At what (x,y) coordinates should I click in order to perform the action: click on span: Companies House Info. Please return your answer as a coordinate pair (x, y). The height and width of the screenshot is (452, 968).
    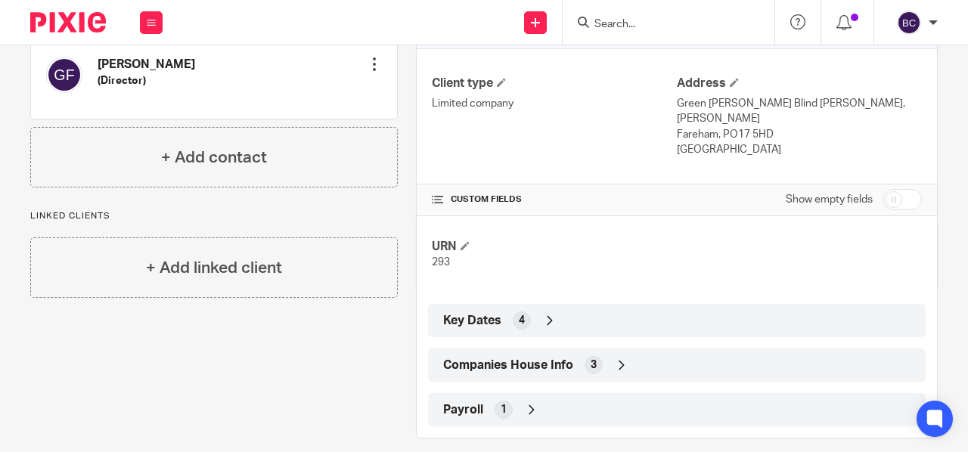
    Looking at the image, I should click on (508, 365).